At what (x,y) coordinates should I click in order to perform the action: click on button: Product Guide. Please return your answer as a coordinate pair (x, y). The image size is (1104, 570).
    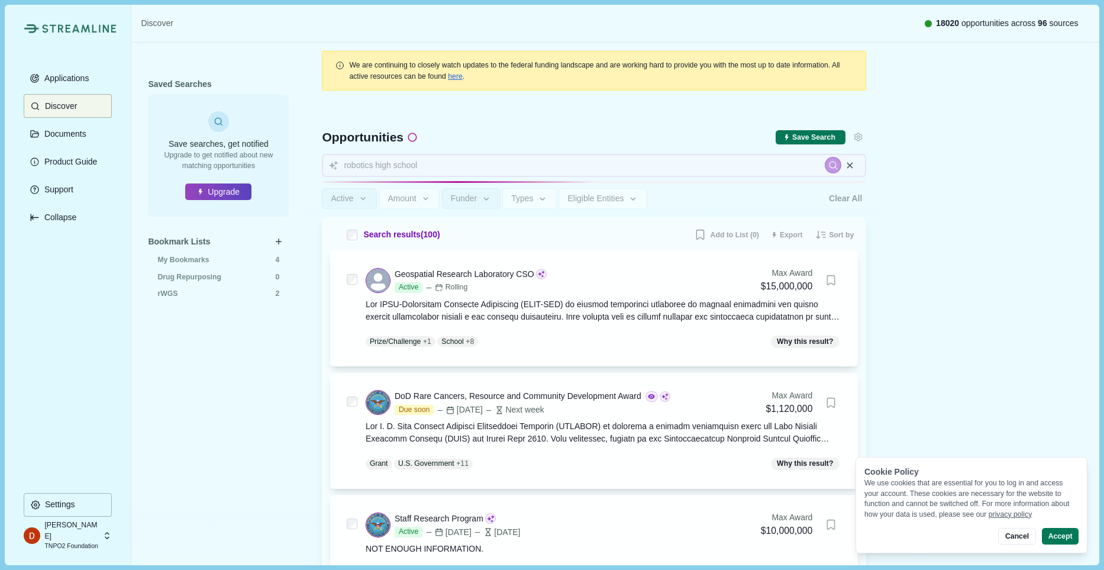
    Looking at the image, I should click on (67, 162).